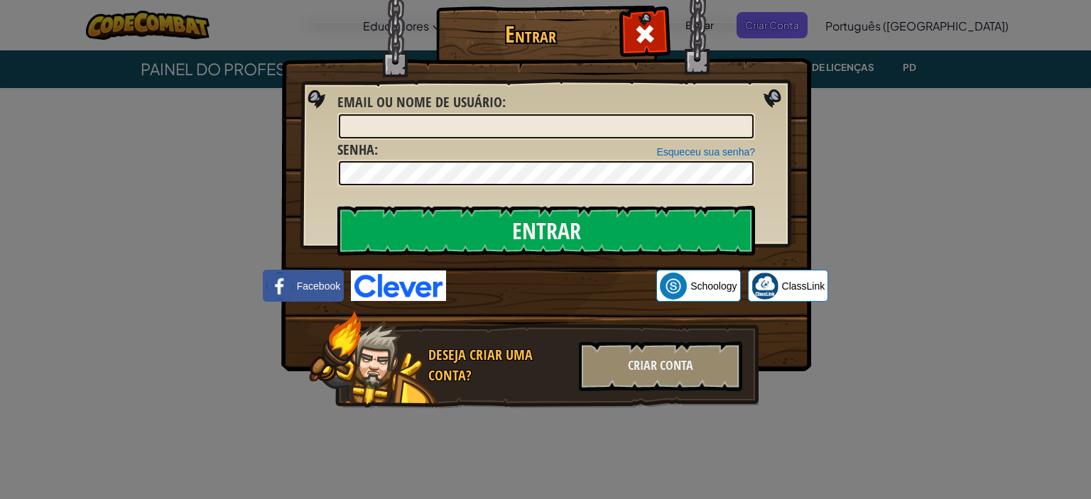 This screenshot has height=499, width=1091. I want to click on a: Esqueceu sua senha?, so click(705, 152).